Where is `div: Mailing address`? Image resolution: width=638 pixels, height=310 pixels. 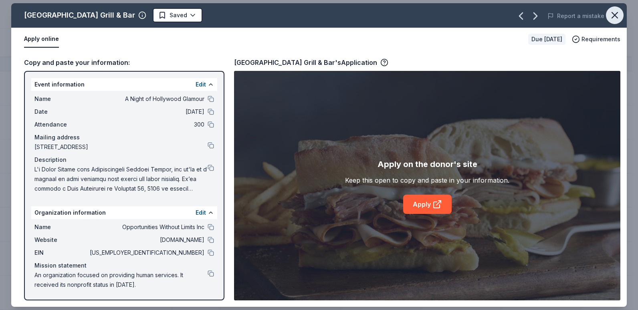 div: Mailing address is located at coordinates (124, 137).